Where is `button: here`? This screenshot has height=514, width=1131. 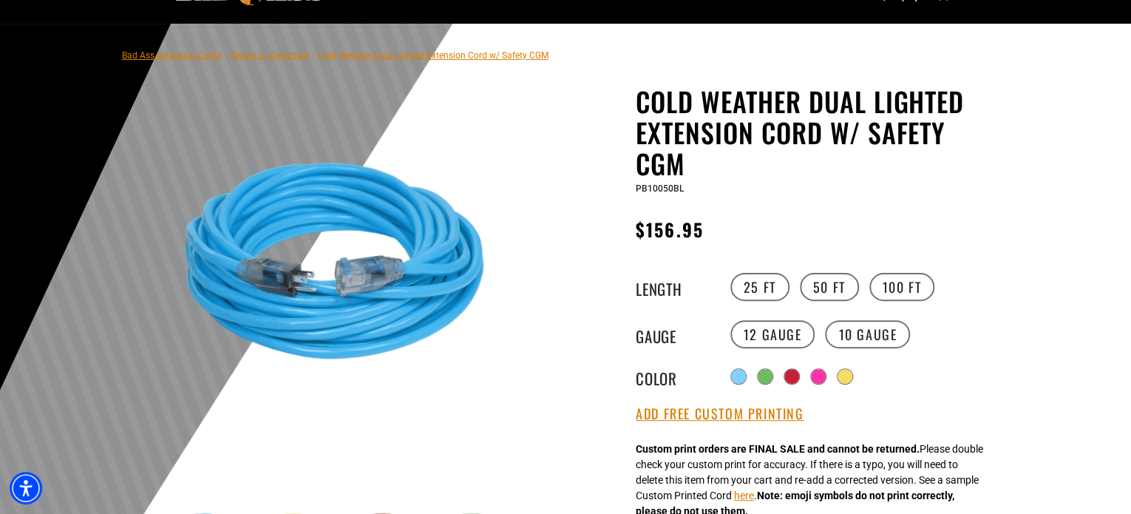 button: here is located at coordinates (743, 495).